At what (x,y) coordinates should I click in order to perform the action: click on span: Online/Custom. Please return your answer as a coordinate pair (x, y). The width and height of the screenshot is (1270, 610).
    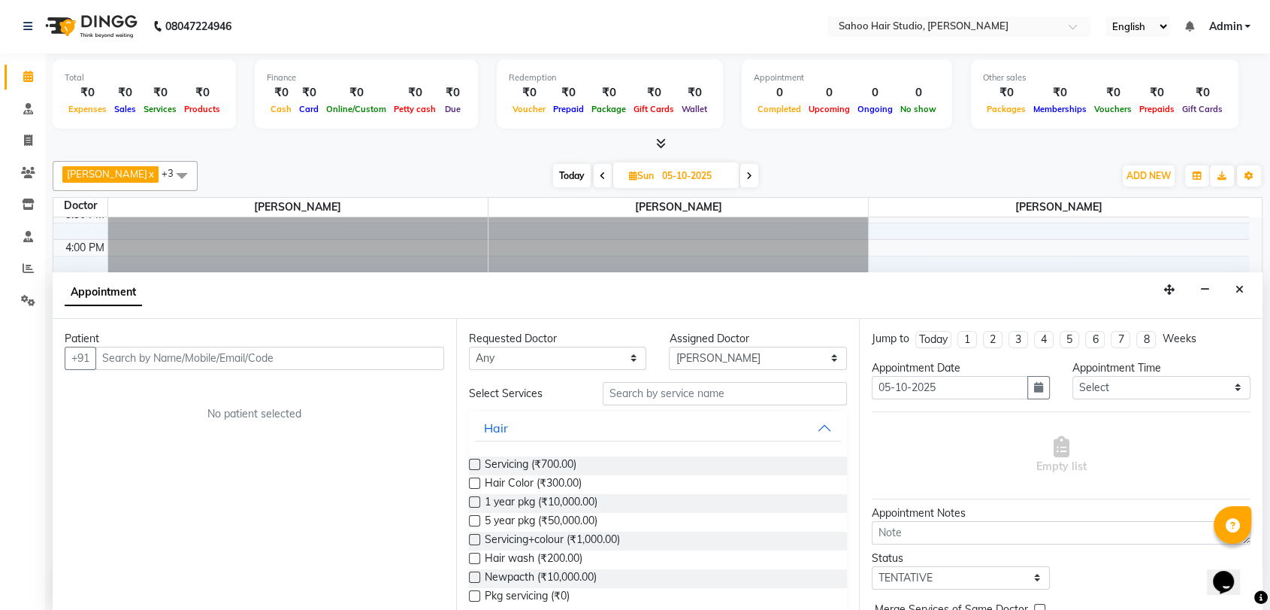
    Looking at the image, I should click on (356, 109).